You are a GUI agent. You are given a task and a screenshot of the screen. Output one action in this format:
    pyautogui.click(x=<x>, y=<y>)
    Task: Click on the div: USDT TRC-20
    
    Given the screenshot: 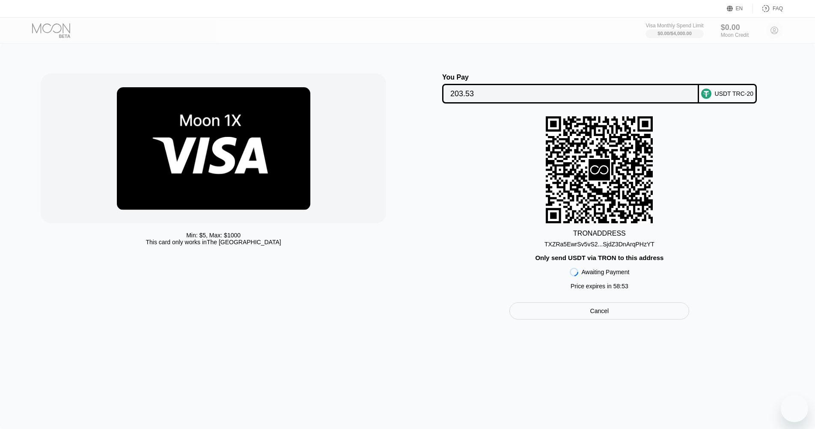 What is the action you would take?
    pyautogui.click(x=734, y=94)
    